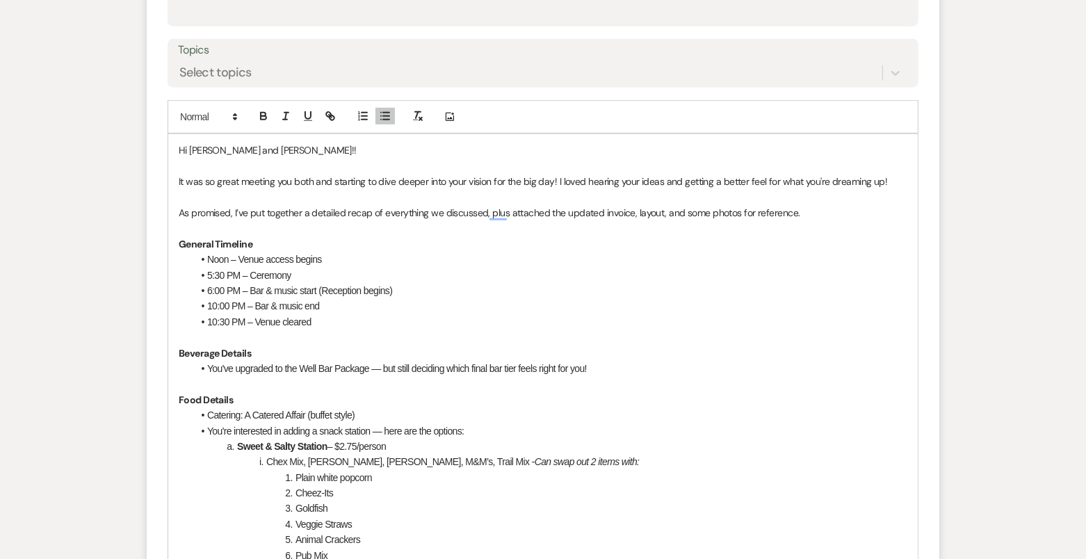  Describe the element at coordinates (550, 415) in the screenshot. I see `li: Catering: A Catered Affair (buffet style)` at that location.